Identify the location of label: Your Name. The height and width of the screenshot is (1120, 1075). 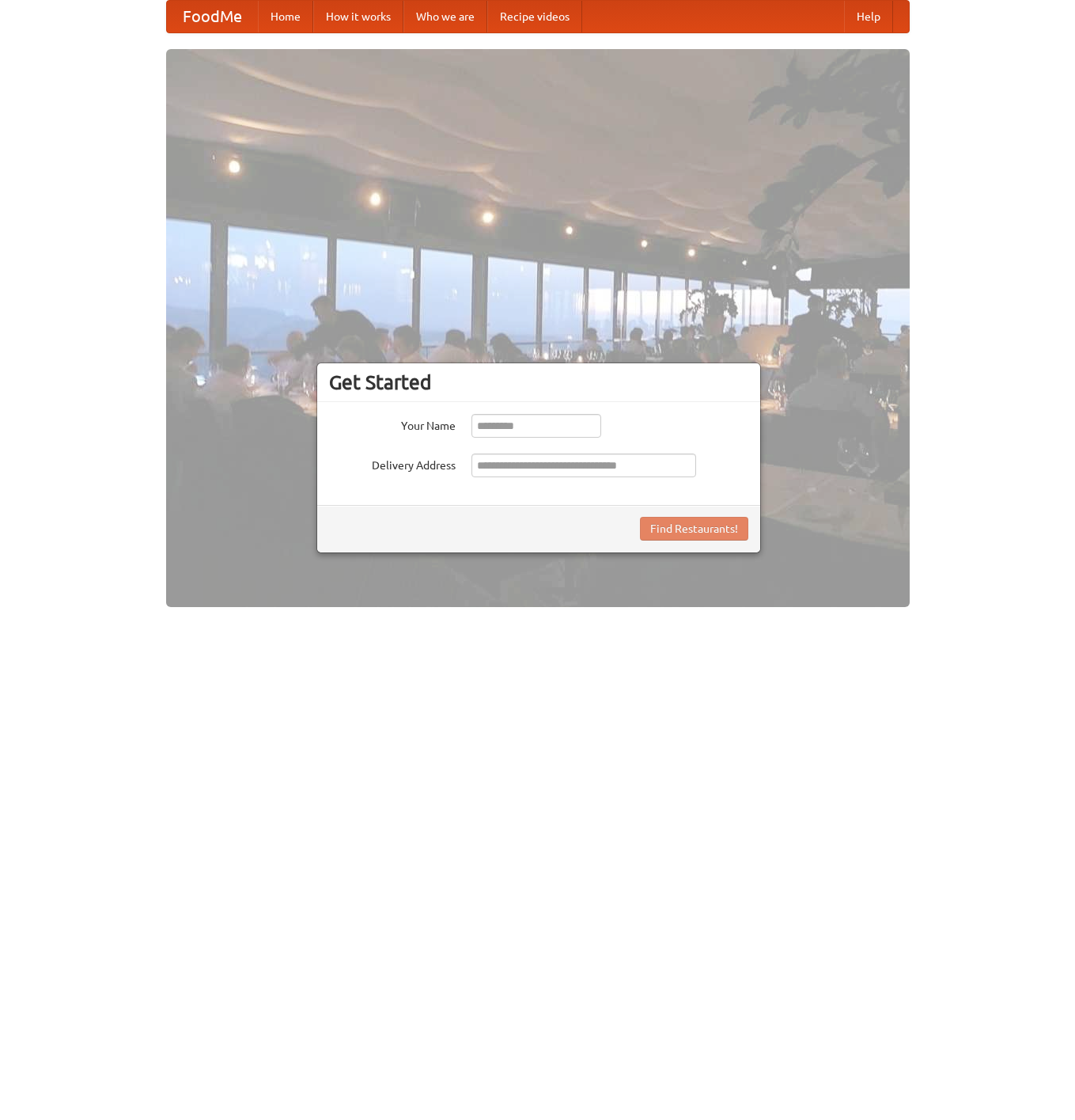
(392, 424).